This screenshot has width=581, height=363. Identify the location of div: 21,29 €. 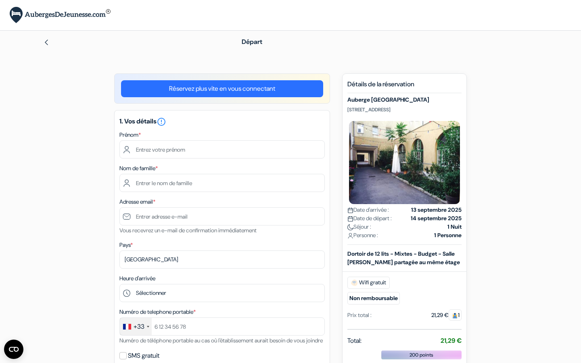
(446, 315).